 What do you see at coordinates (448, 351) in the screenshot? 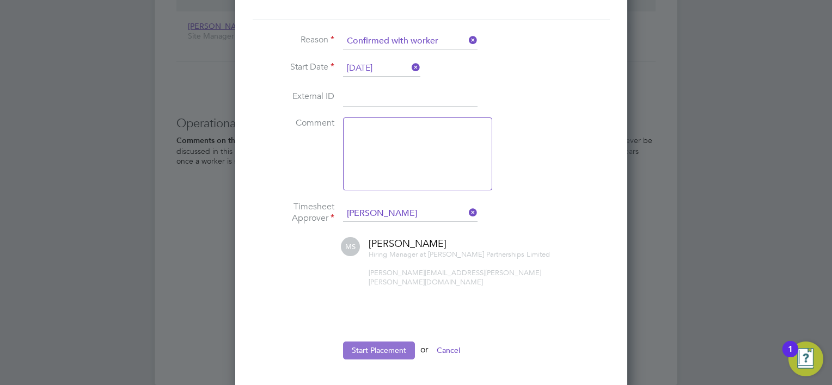
I see `button: Cancel` at bounding box center [448, 351].